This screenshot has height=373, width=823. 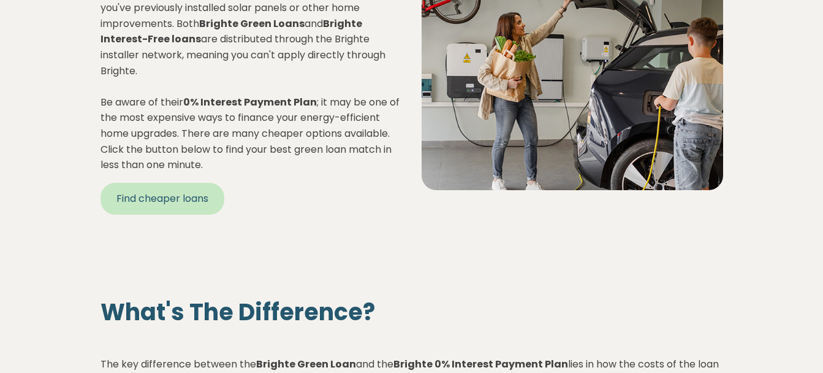 I want to click on h2: What's The Difference?, so click(x=412, y=312).